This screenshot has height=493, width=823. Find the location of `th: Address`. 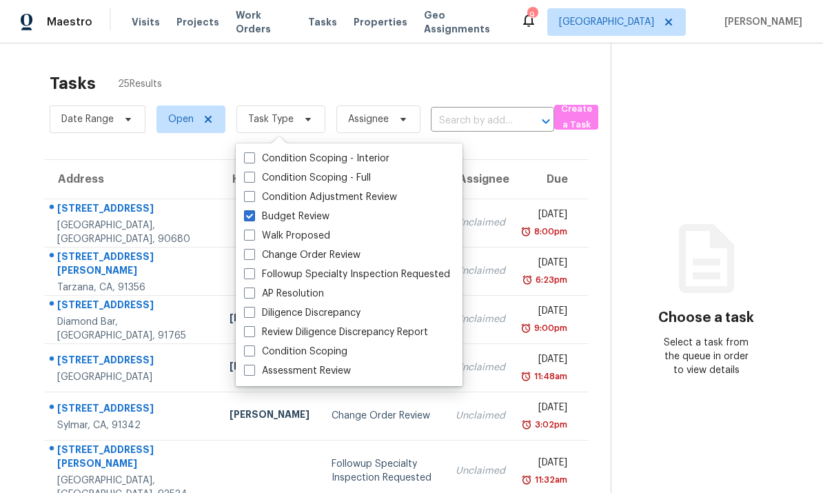

th: Address is located at coordinates (131, 179).